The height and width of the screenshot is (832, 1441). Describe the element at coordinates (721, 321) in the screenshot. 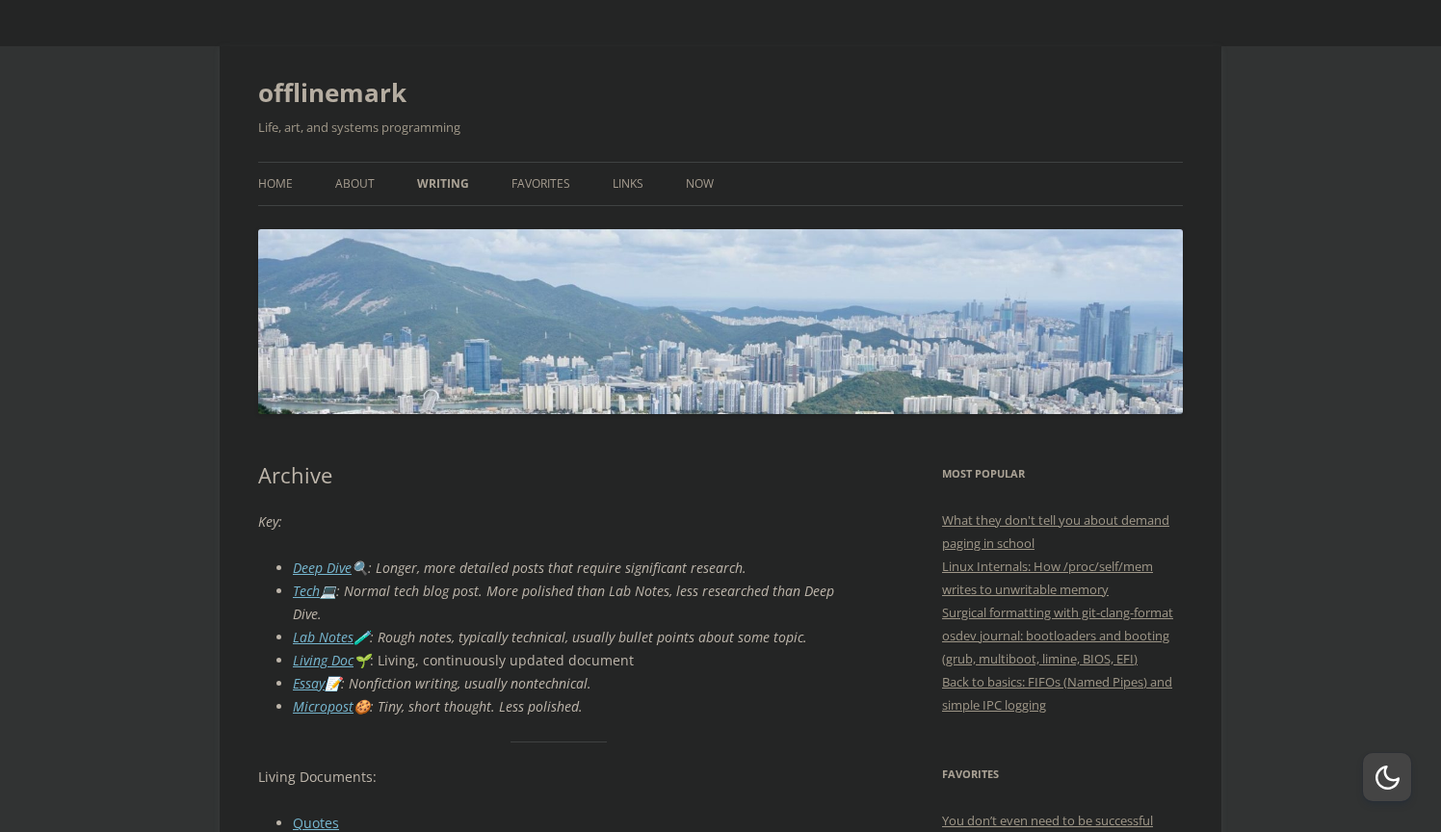

I see `img: offlinemark` at that location.